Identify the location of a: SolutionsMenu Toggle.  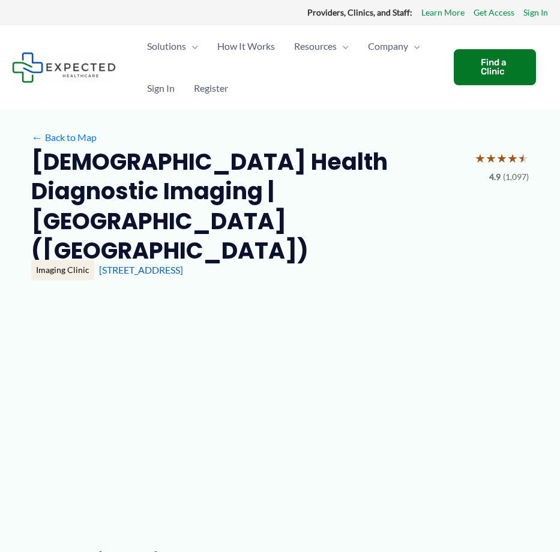
(172, 46).